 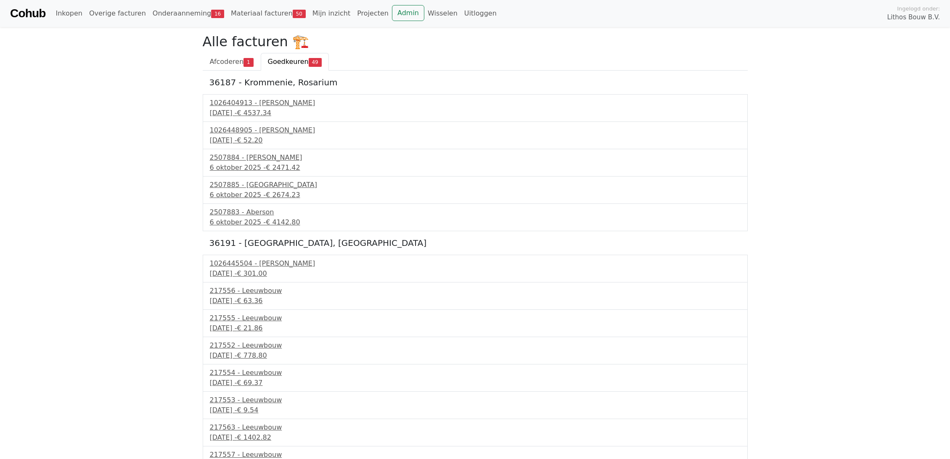 What do you see at coordinates (288, 61) in the screenshot?
I see `span: Goedkeuren` at bounding box center [288, 61].